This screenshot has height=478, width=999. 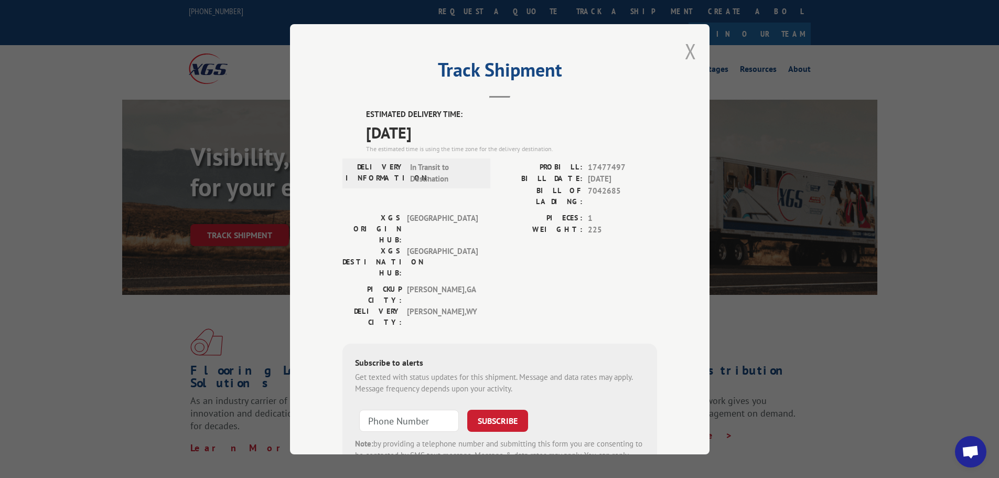 I want to click on button: SUBSCRIBE, so click(x=497, y=420).